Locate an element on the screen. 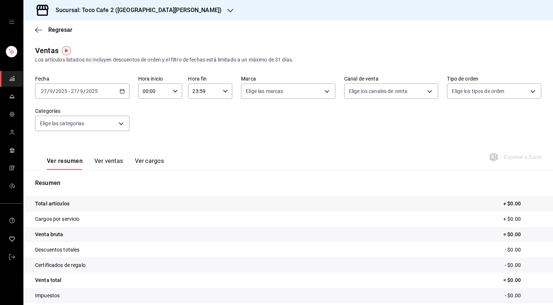 This screenshot has width=553, height=305. p: Certificados de regalo is located at coordinates (60, 265).